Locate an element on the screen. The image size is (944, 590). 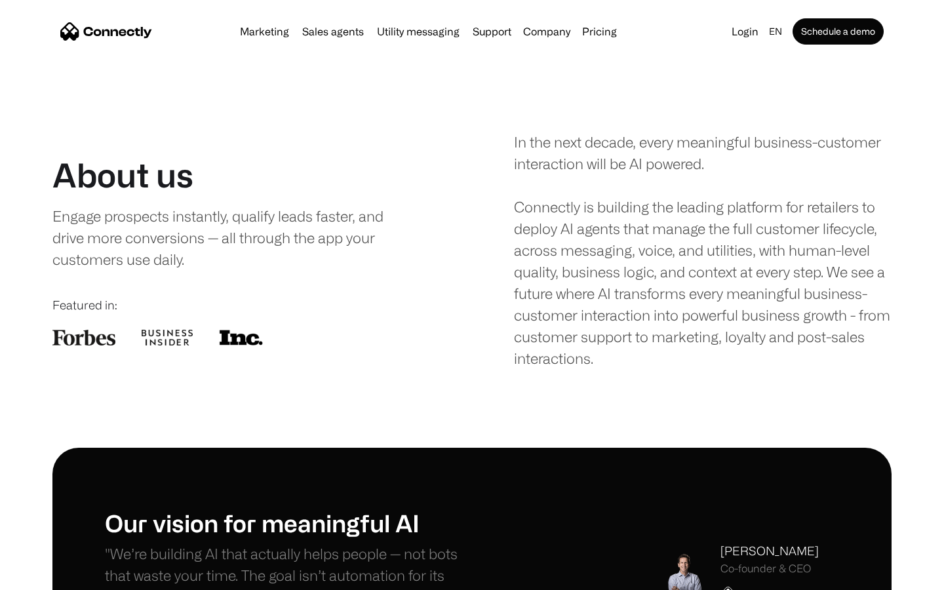
aside: Language selected: English is located at coordinates (46, 576).